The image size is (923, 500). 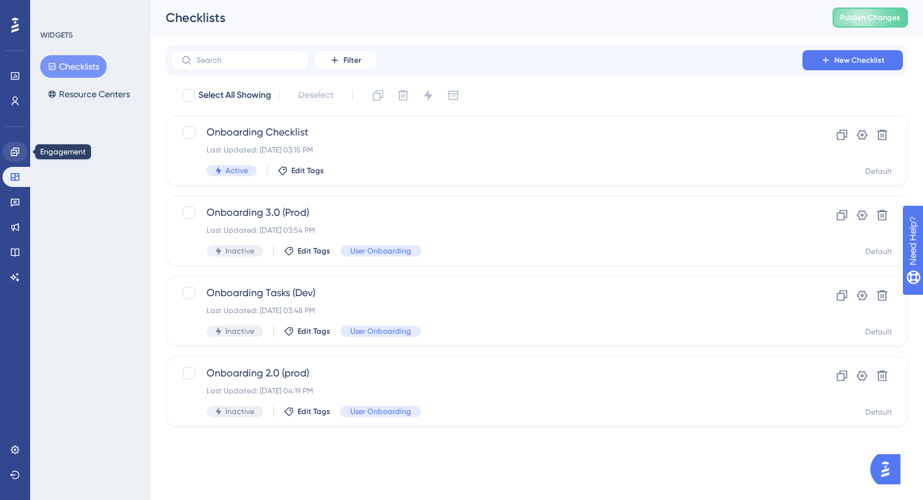 What do you see at coordinates (235, 95) in the screenshot?
I see `span: Select All Showing` at bounding box center [235, 95].